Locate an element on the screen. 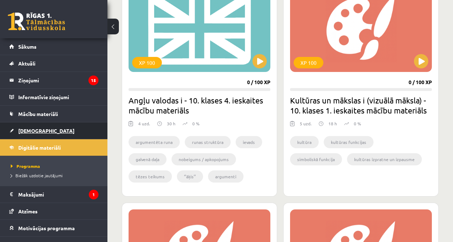 The width and height of the screenshot is (453, 242). a: Ziņojumi15 is located at coordinates (54, 80).